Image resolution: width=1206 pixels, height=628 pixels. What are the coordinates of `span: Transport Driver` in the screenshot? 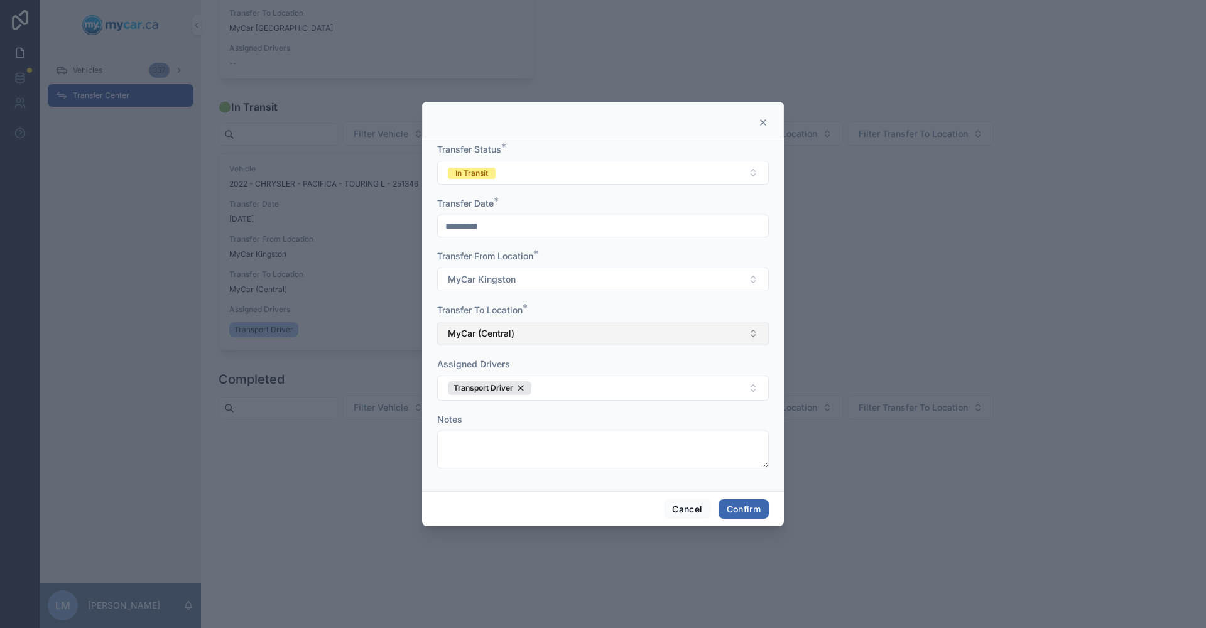 It's located at (483, 388).